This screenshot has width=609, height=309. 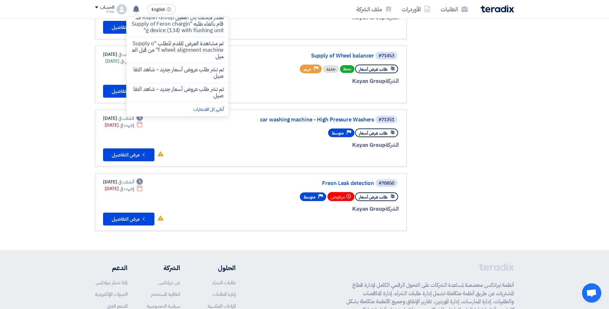 I want to click on a: اتفاقية المستخدم, so click(x=165, y=294).